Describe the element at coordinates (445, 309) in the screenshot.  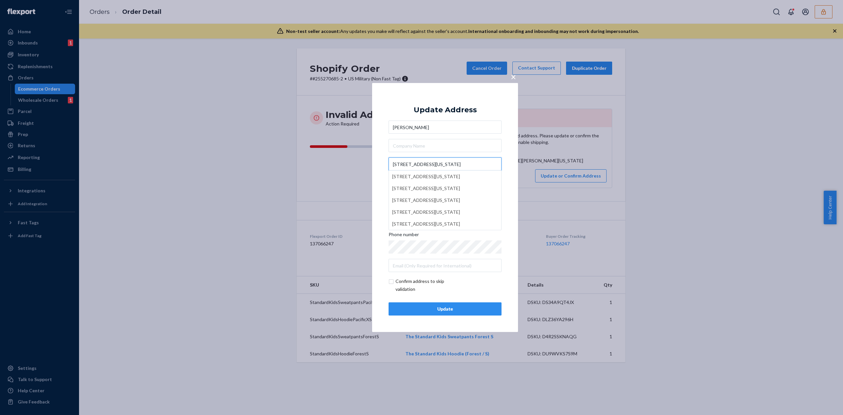
I see `div: Update` at that location.